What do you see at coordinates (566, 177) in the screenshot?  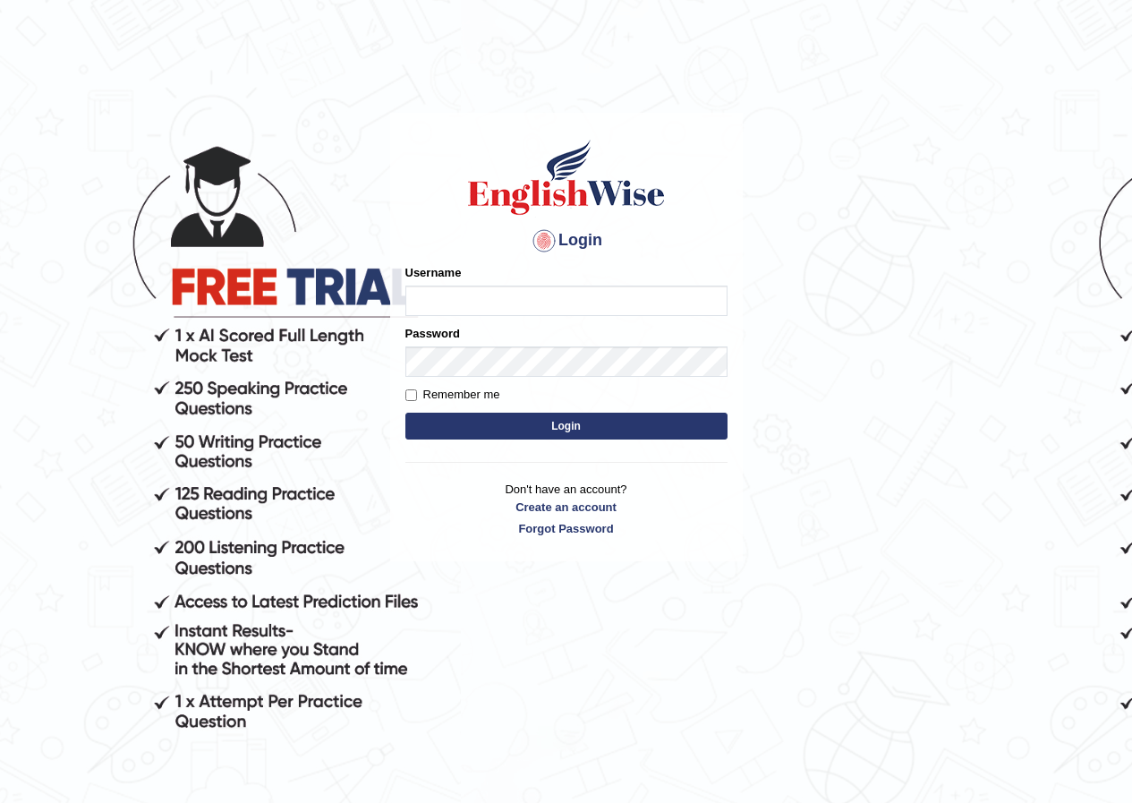 I see `img: Logo of English Wise sign in for intelligent practice with AI` at bounding box center [566, 177].